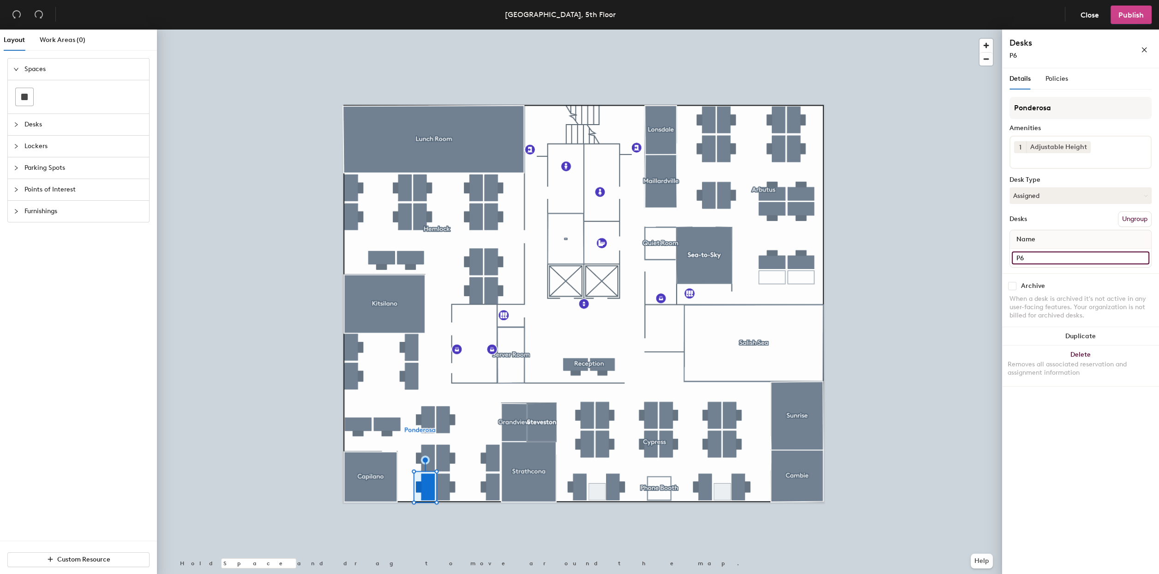  I want to click on span: Custom Resource, so click(84, 559).